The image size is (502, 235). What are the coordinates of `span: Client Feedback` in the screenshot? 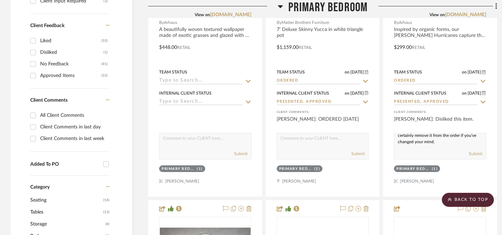 It's located at (47, 26).